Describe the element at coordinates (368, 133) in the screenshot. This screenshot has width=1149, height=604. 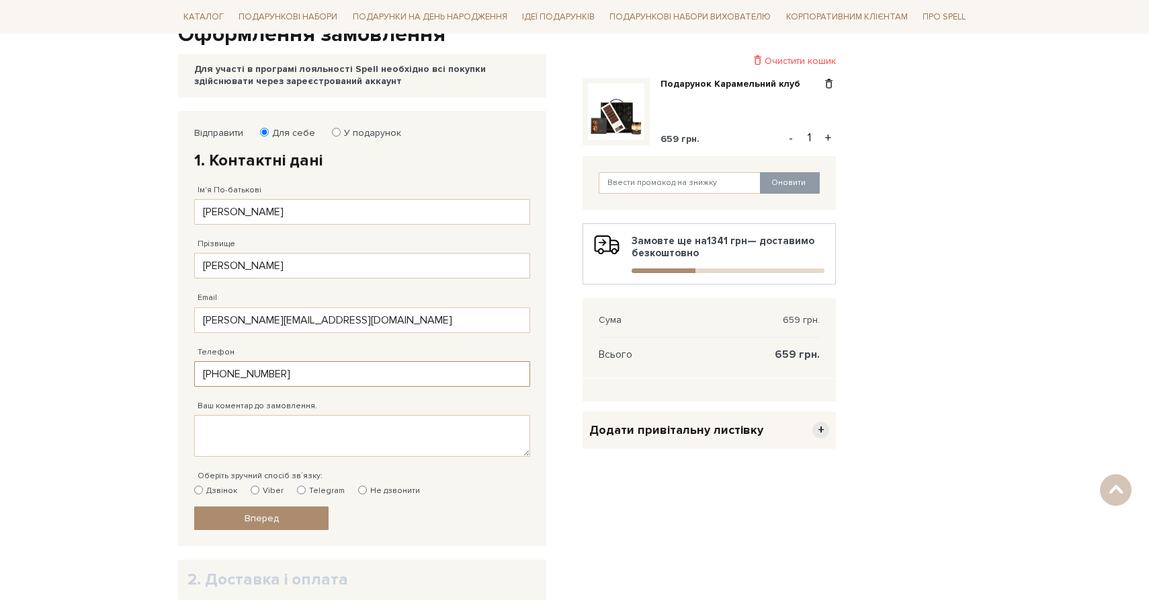
I see `label: У подарунок` at that location.